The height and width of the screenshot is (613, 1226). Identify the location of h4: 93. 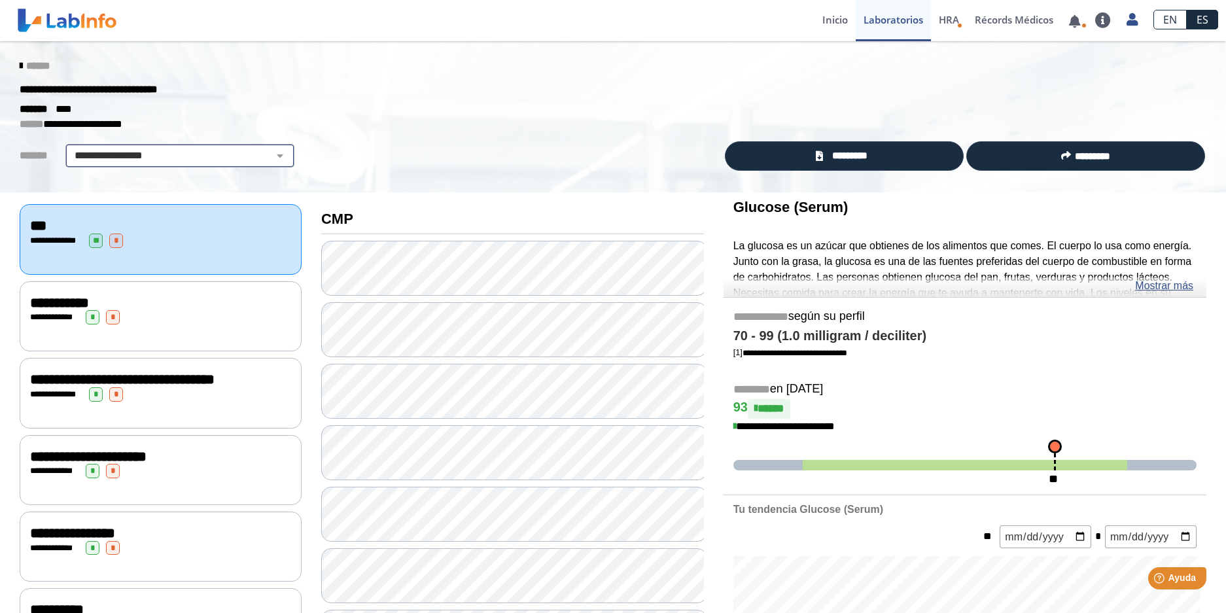
(965, 409).